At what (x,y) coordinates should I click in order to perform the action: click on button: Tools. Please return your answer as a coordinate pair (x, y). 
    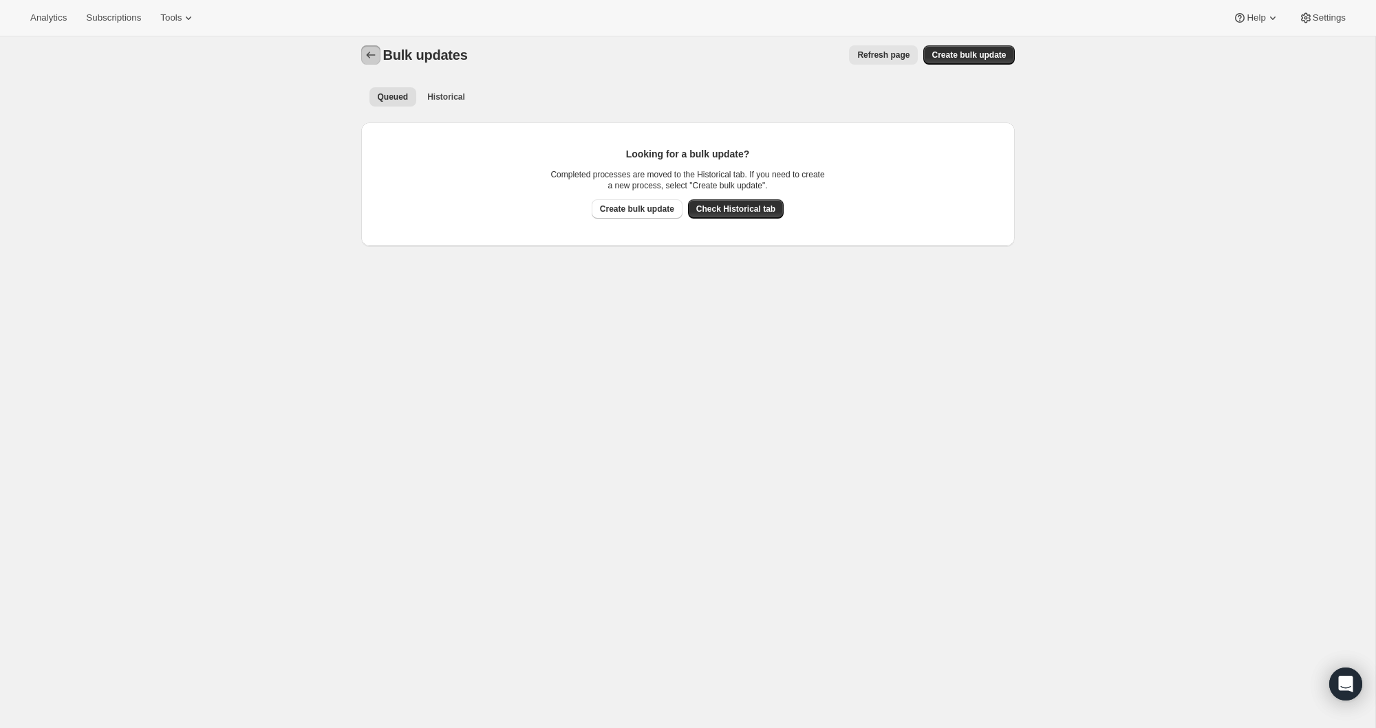
    Looking at the image, I should click on (177, 18).